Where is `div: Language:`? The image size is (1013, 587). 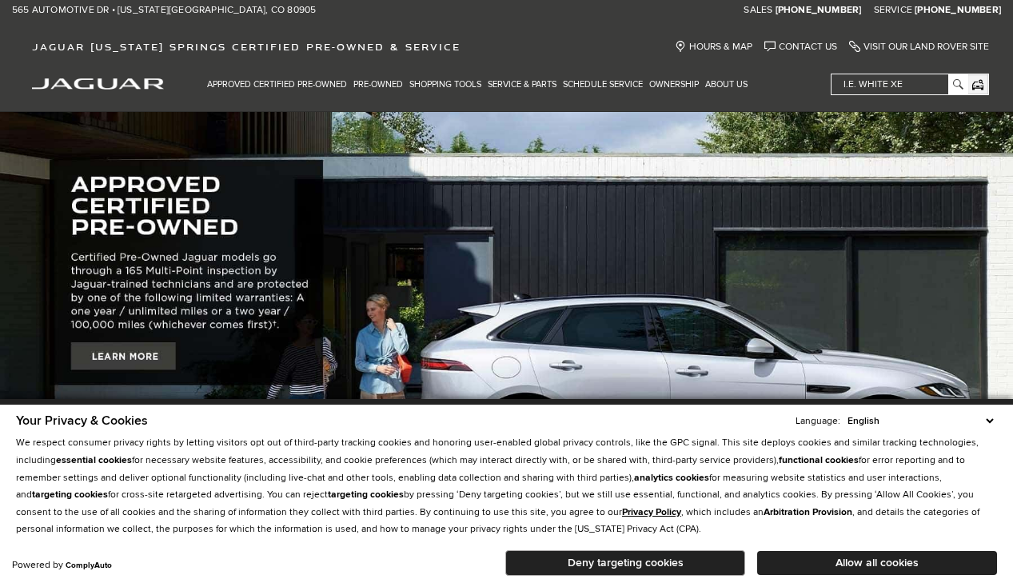
div: Language: is located at coordinates (818, 421).